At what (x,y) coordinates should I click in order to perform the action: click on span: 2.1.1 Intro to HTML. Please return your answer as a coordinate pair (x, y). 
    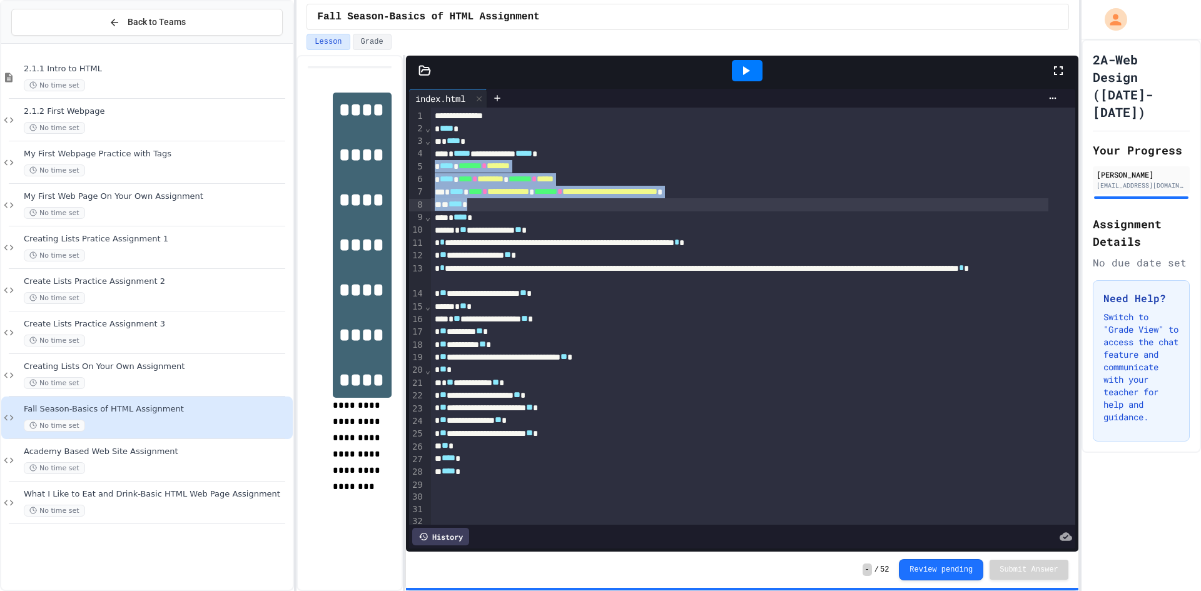
    Looking at the image, I should click on (157, 69).